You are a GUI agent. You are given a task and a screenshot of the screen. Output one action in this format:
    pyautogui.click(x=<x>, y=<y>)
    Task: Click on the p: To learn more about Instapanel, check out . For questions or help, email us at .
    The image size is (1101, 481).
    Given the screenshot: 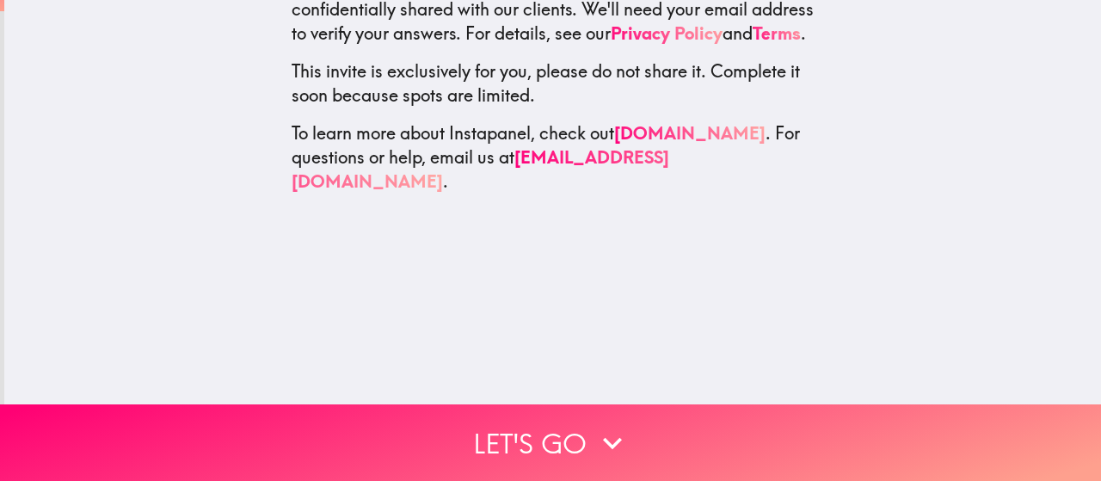 What is the action you would take?
    pyautogui.click(x=553, y=157)
    